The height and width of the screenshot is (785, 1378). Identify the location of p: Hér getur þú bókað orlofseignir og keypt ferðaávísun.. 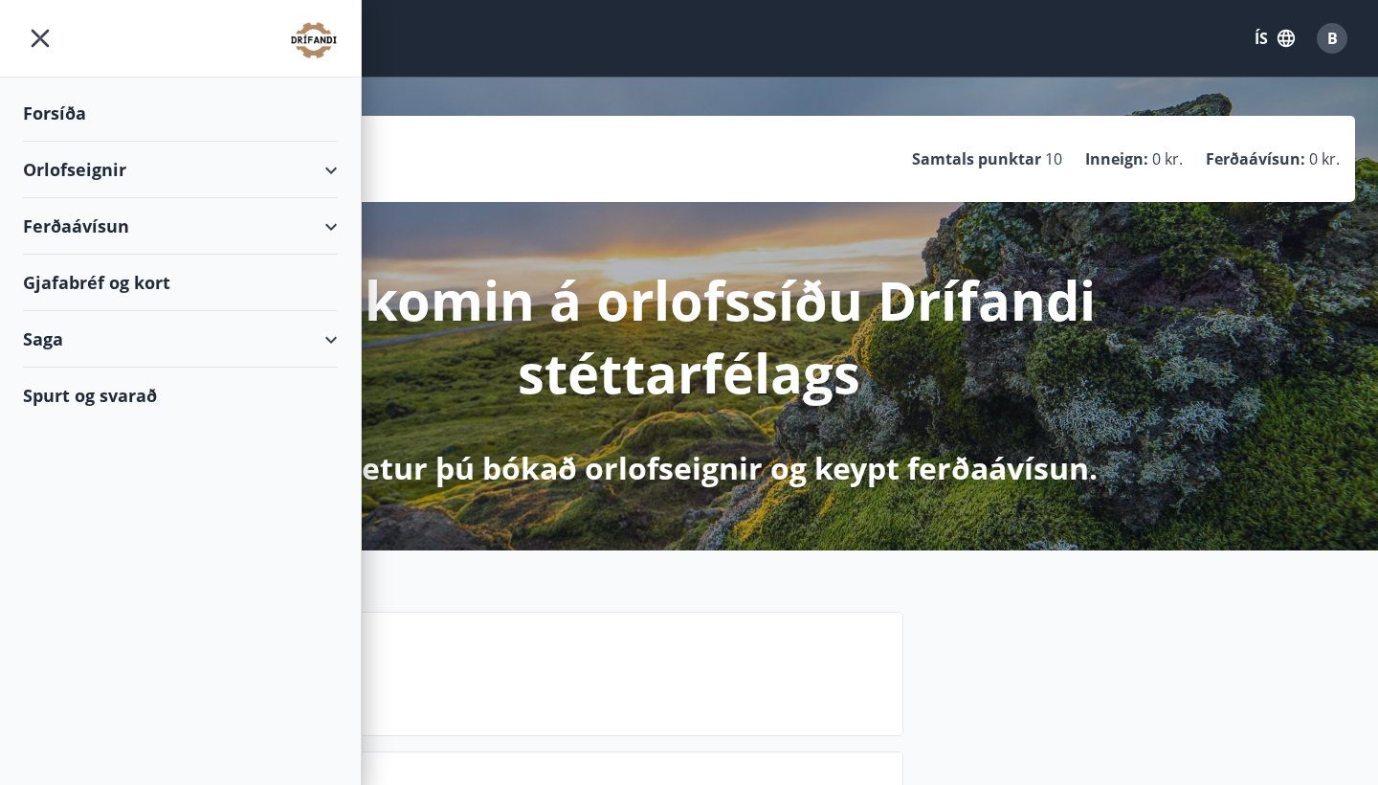
(689, 468).